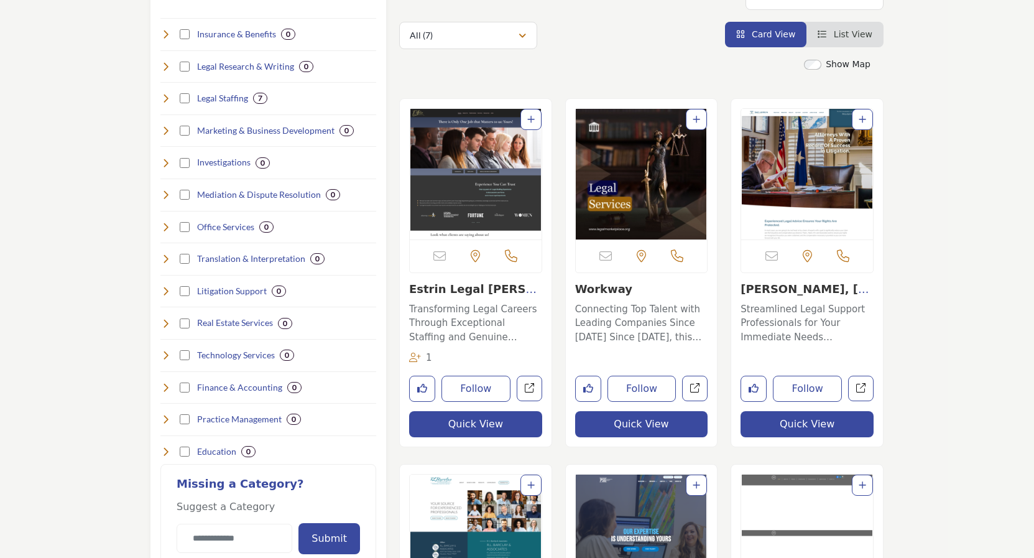  I want to click on h4: Education, so click(216, 451).